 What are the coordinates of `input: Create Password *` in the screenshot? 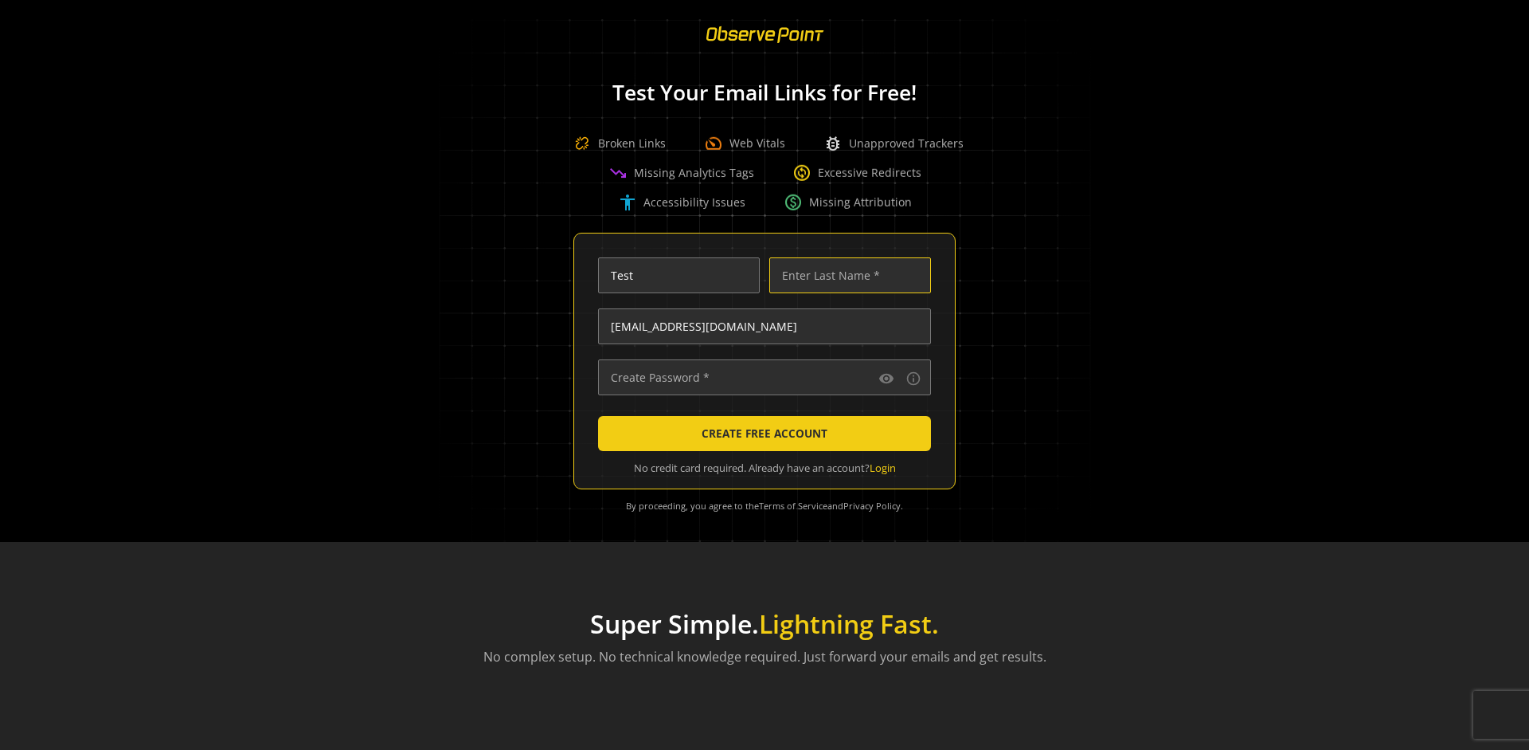 It's located at (765, 377).